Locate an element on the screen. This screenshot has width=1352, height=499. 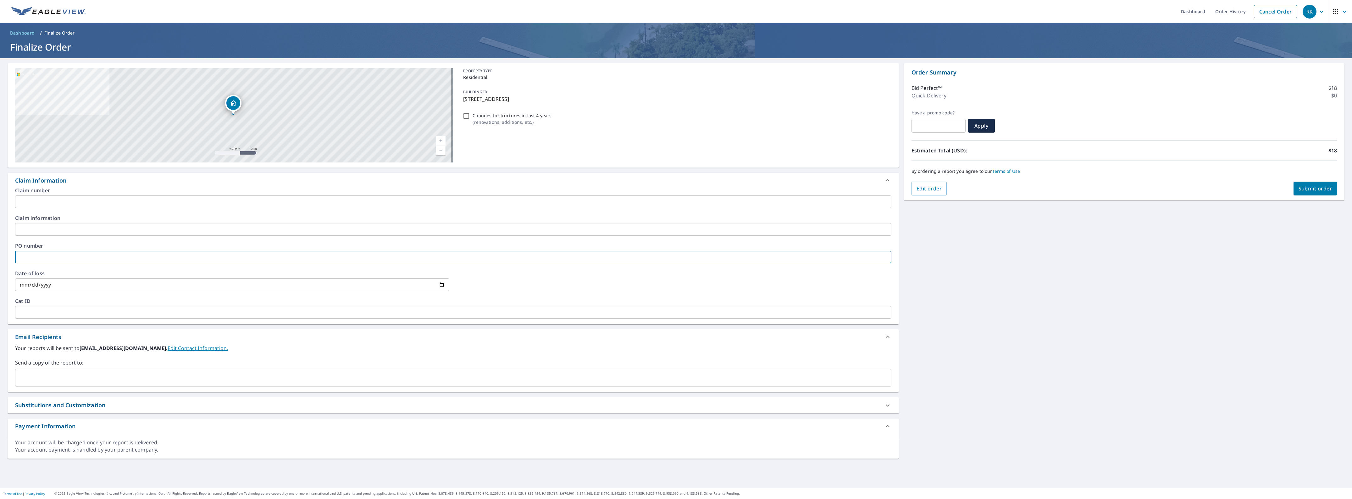
a: Cancel Order is located at coordinates (1275, 12).